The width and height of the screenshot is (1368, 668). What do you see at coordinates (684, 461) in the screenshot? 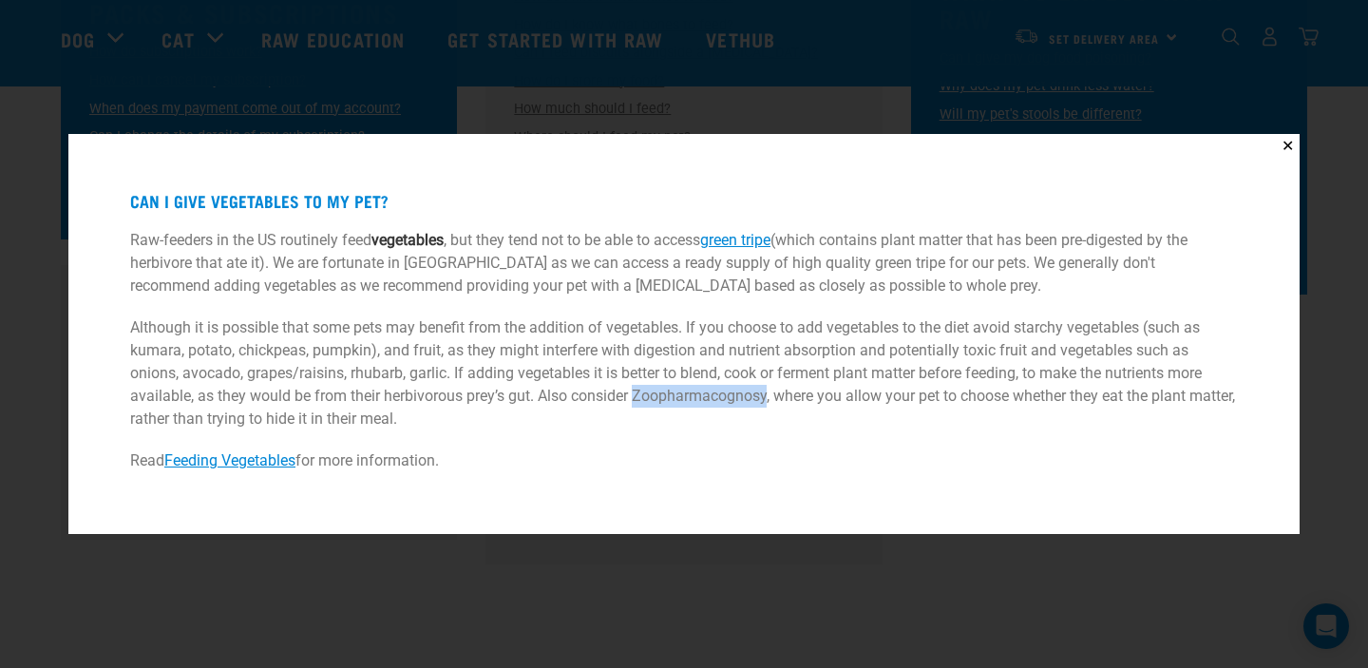
I see `p: Read for more information.` at bounding box center [684, 461].